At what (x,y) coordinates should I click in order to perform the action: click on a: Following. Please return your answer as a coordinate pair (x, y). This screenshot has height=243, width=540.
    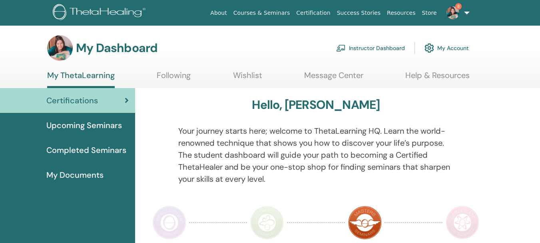
    Looking at the image, I should click on (173, 78).